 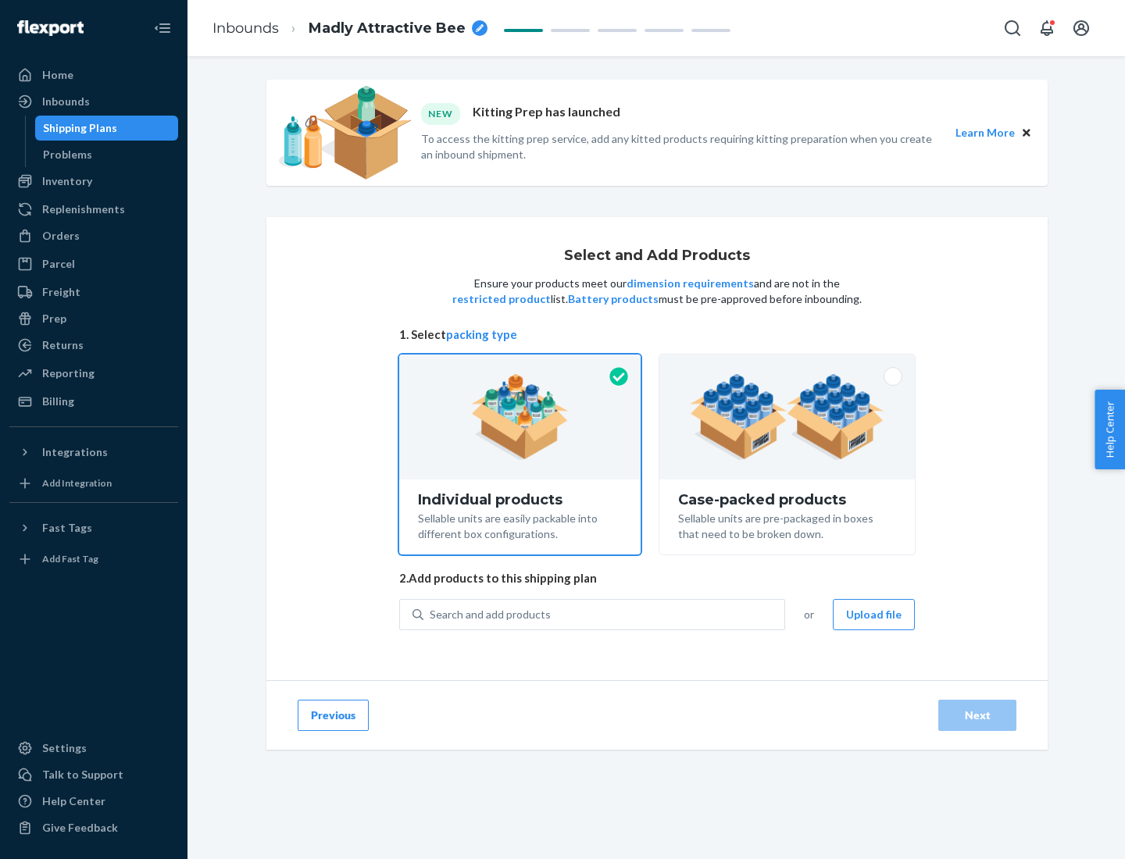 I want to click on div: Fast Tags, so click(x=67, y=528).